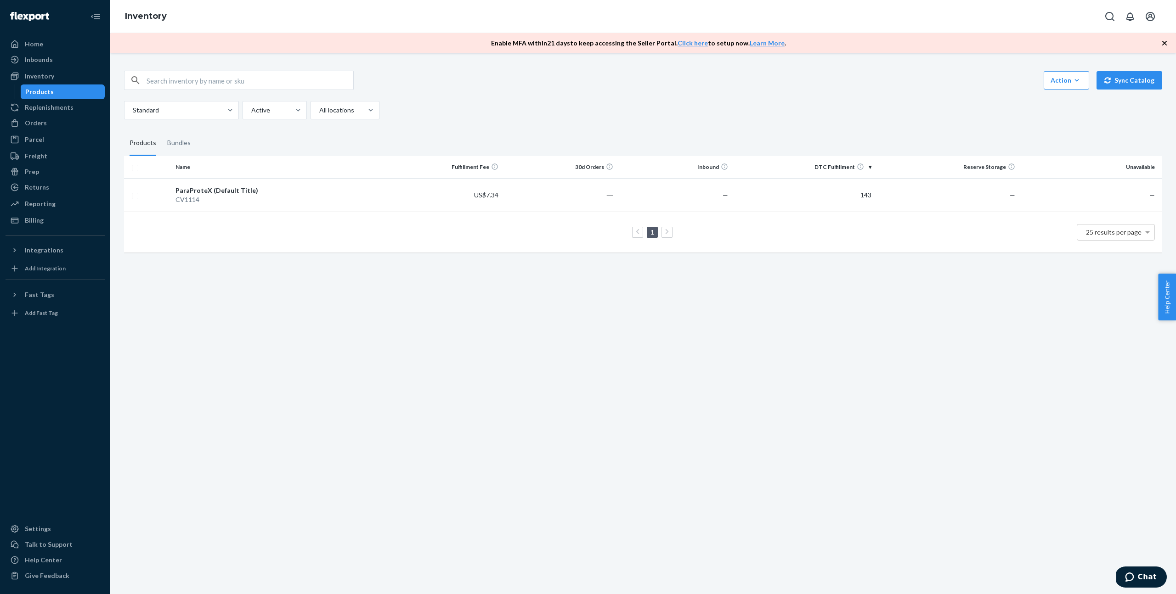 The height and width of the screenshot is (594, 1176). I want to click on div: Bundles, so click(179, 143).